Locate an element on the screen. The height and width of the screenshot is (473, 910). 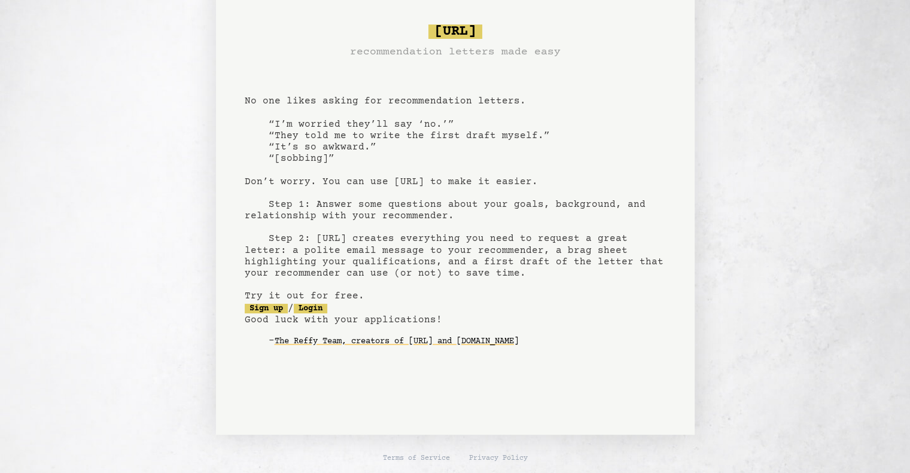
a: Privacy Policy is located at coordinates (499, 459).